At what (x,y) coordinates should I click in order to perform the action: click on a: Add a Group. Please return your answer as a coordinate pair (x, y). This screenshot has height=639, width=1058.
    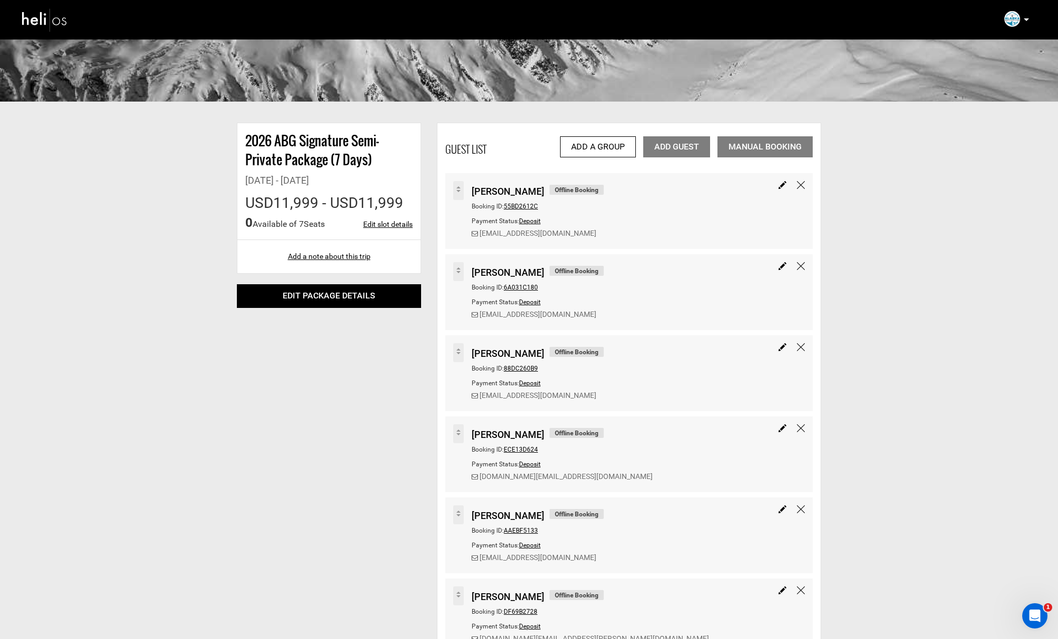
    Looking at the image, I should click on (598, 147).